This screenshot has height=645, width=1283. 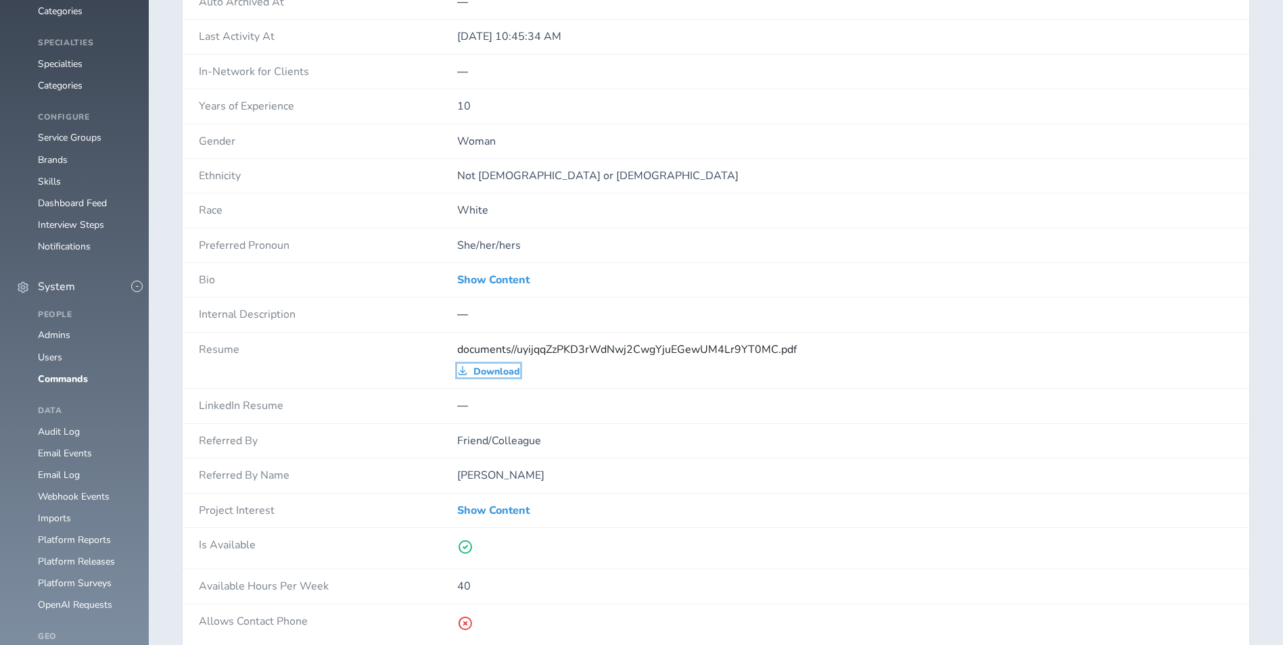 What do you see at coordinates (74, 496) in the screenshot?
I see `a: Webhook Events` at bounding box center [74, 496].